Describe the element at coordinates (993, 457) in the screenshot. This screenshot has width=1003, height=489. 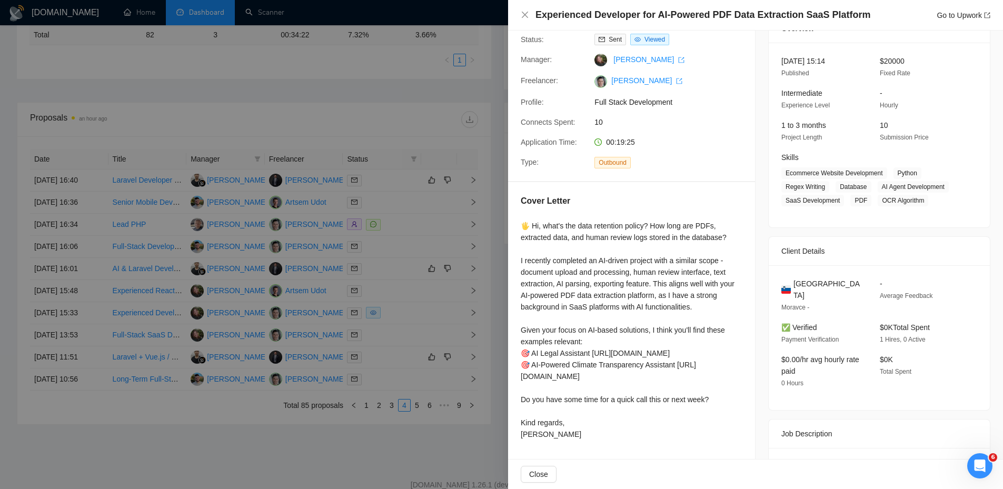
I see `span: 6` at that location.